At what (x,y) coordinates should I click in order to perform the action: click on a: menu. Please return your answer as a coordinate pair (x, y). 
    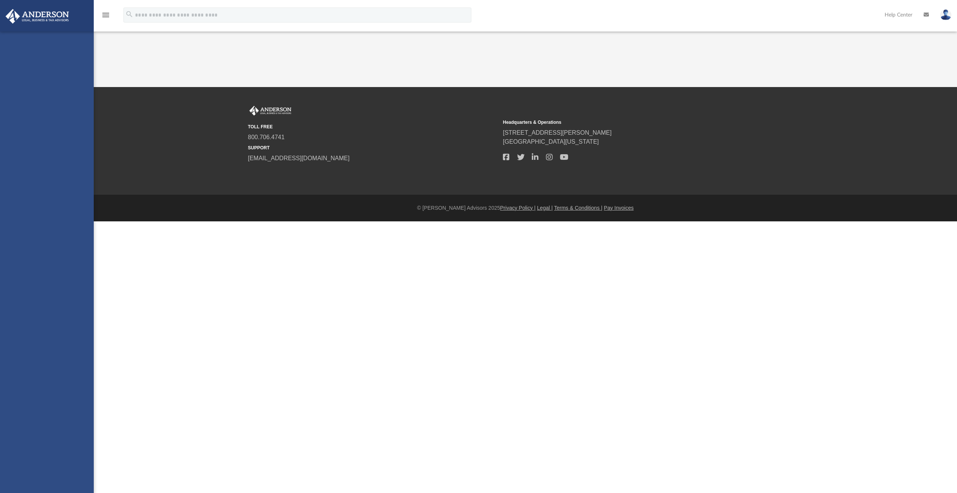
    Looking at the image, I should click on (106, 17).